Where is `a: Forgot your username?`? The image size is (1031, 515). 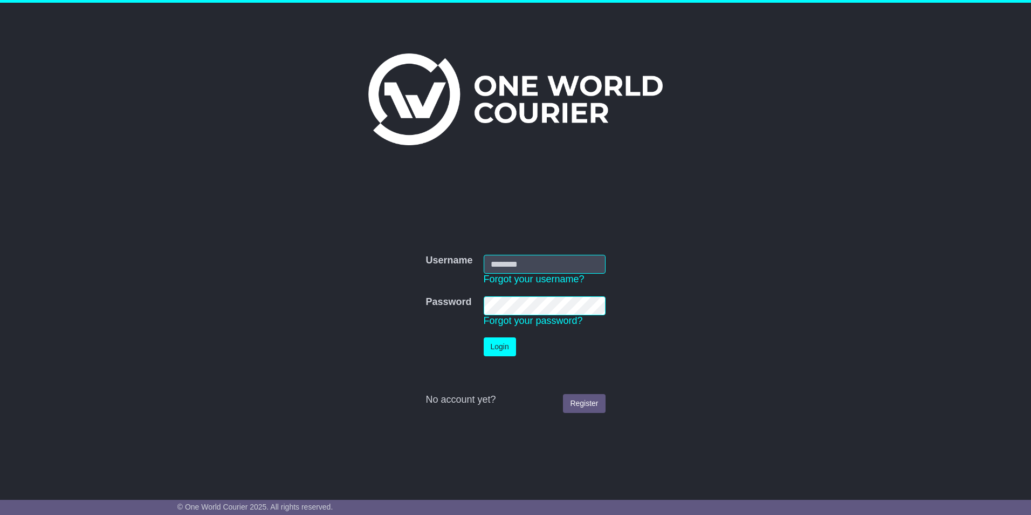 a: Forgot your username? is located at coordinates (534, 279).